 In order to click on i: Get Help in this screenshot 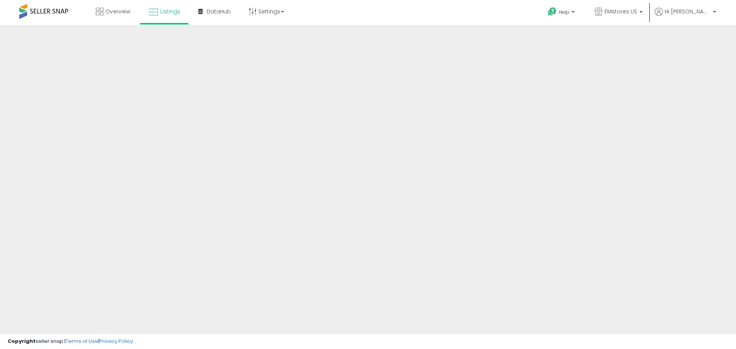, I will do `click(552, 11)`.